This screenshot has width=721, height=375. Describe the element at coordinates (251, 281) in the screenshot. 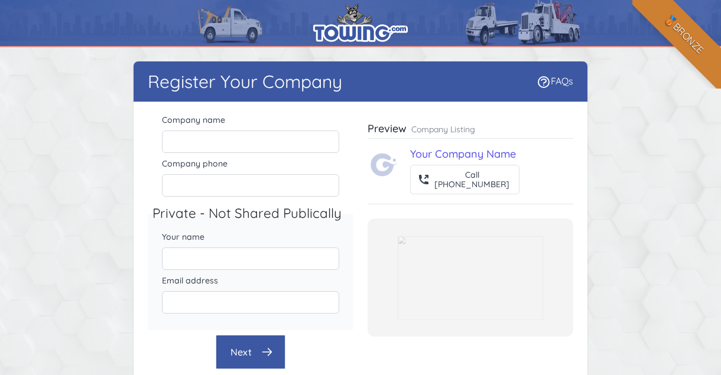

I see `label: Email address` at that location.